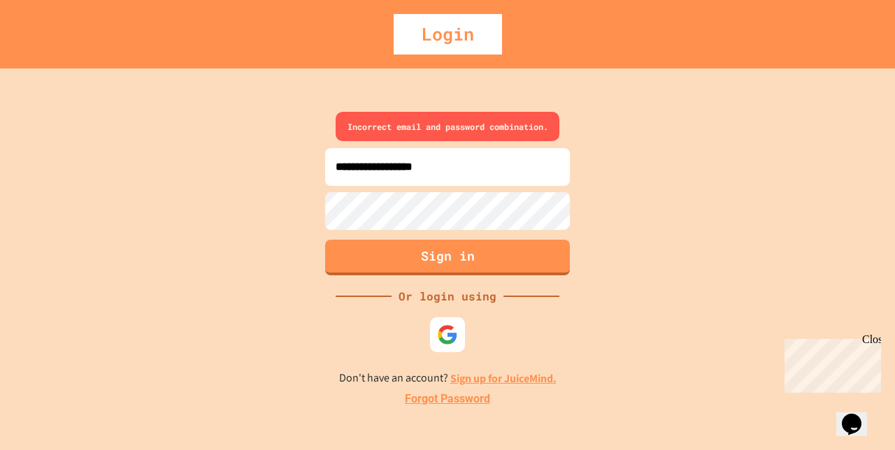 Image resolution: width=895 pixels, height=450 pixels. What do you see at coordinates (447, 399) in the screenshot?
I see `a: Forgot Password` at bounding box center [447, 399].